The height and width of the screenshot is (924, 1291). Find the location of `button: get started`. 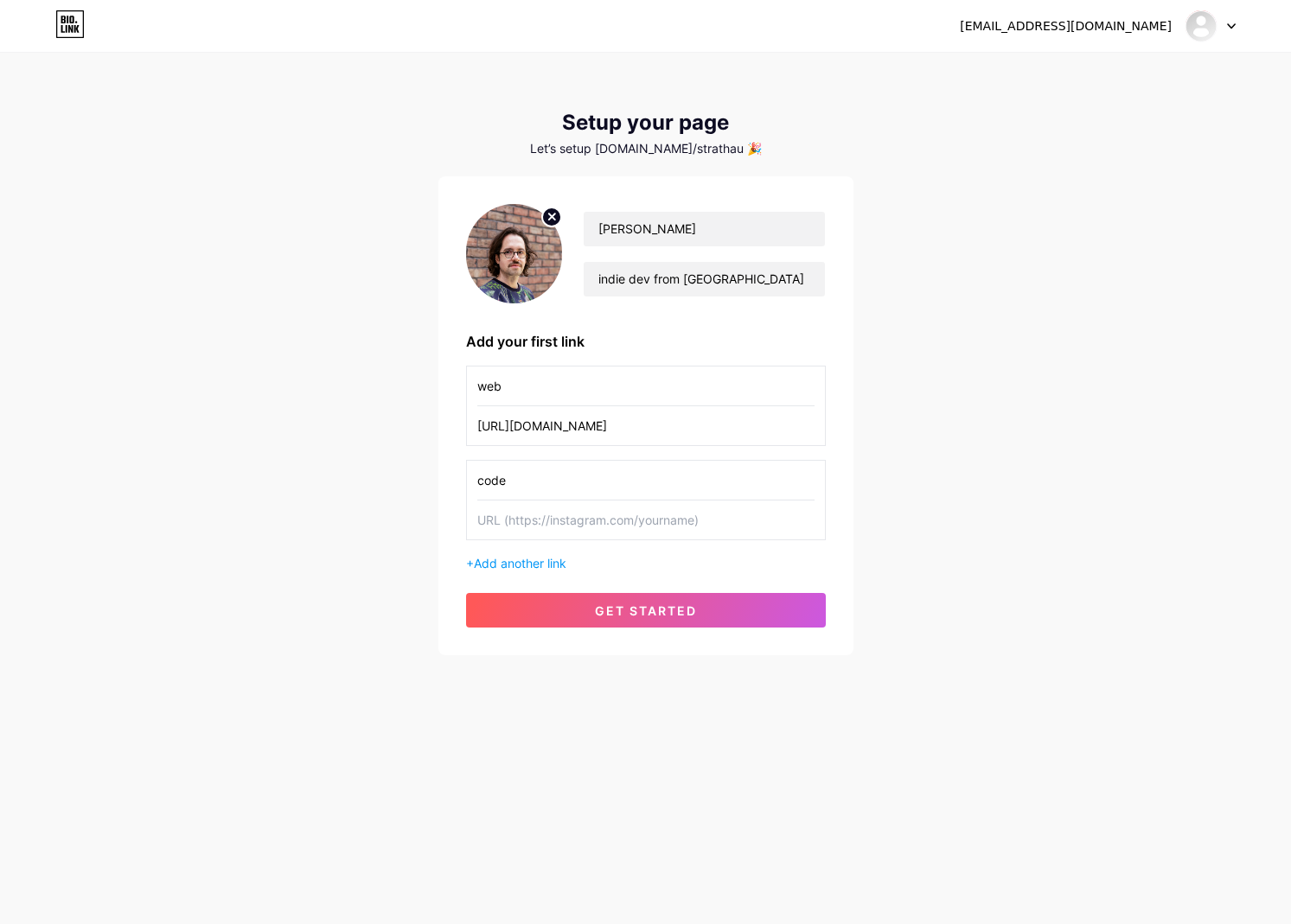

button: get started is located at coordinates (646, 610).